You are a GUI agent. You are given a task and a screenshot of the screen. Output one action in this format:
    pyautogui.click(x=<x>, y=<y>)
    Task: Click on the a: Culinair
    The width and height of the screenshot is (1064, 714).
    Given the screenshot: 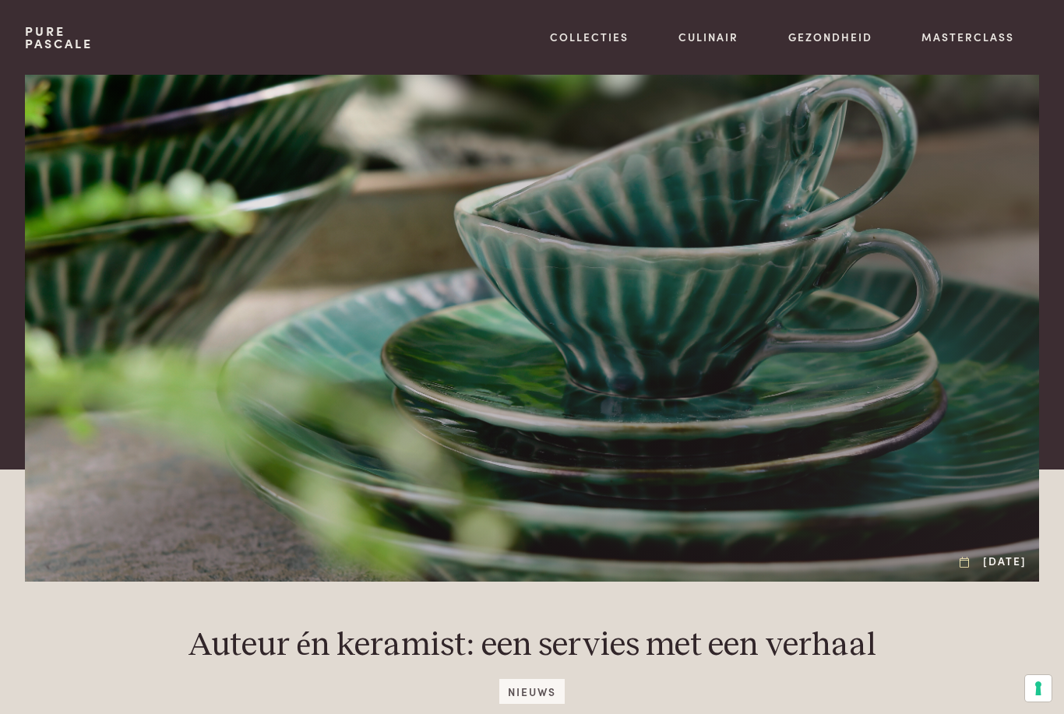 What is the action you would take?
    pyautogui.click(x=708, y=37)
    